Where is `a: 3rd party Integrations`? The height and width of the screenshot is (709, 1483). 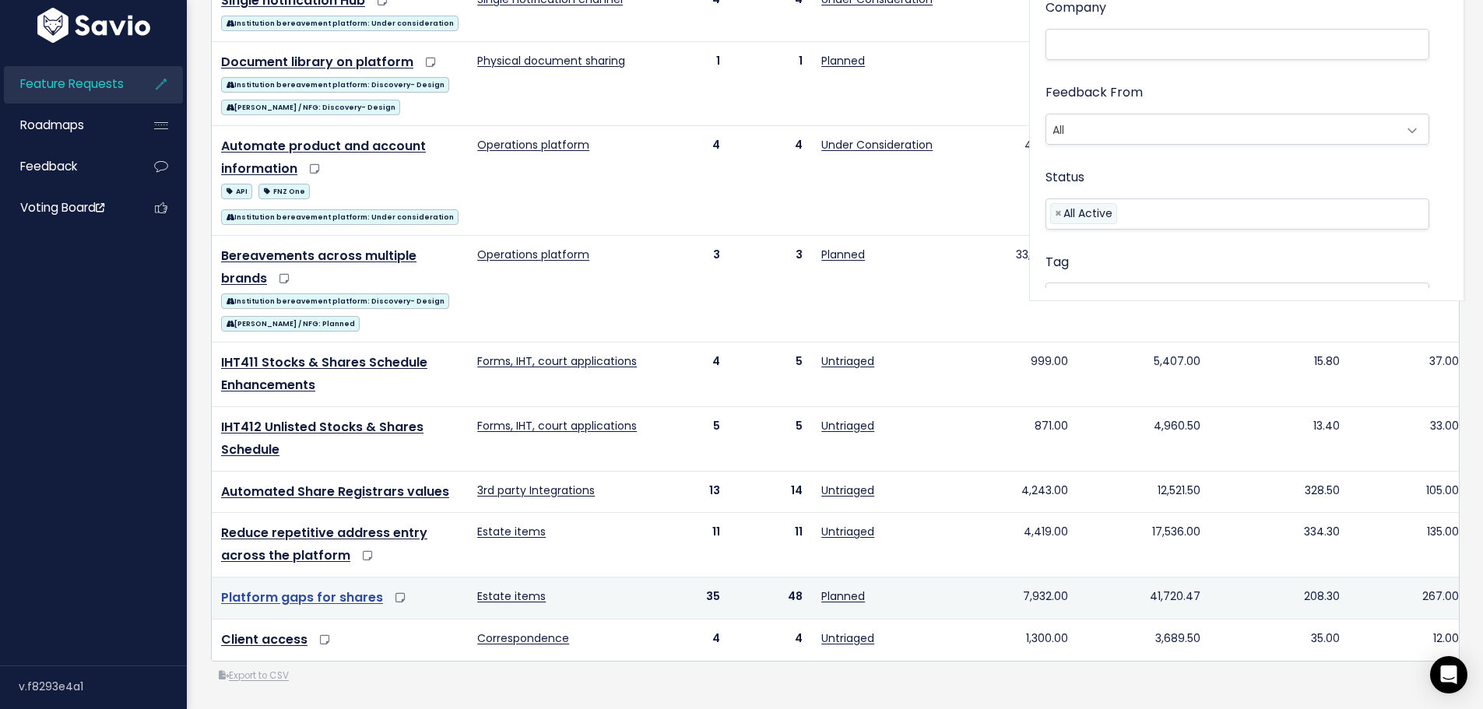 a: 3rd party Integrations is located at coordinates (535, 490).